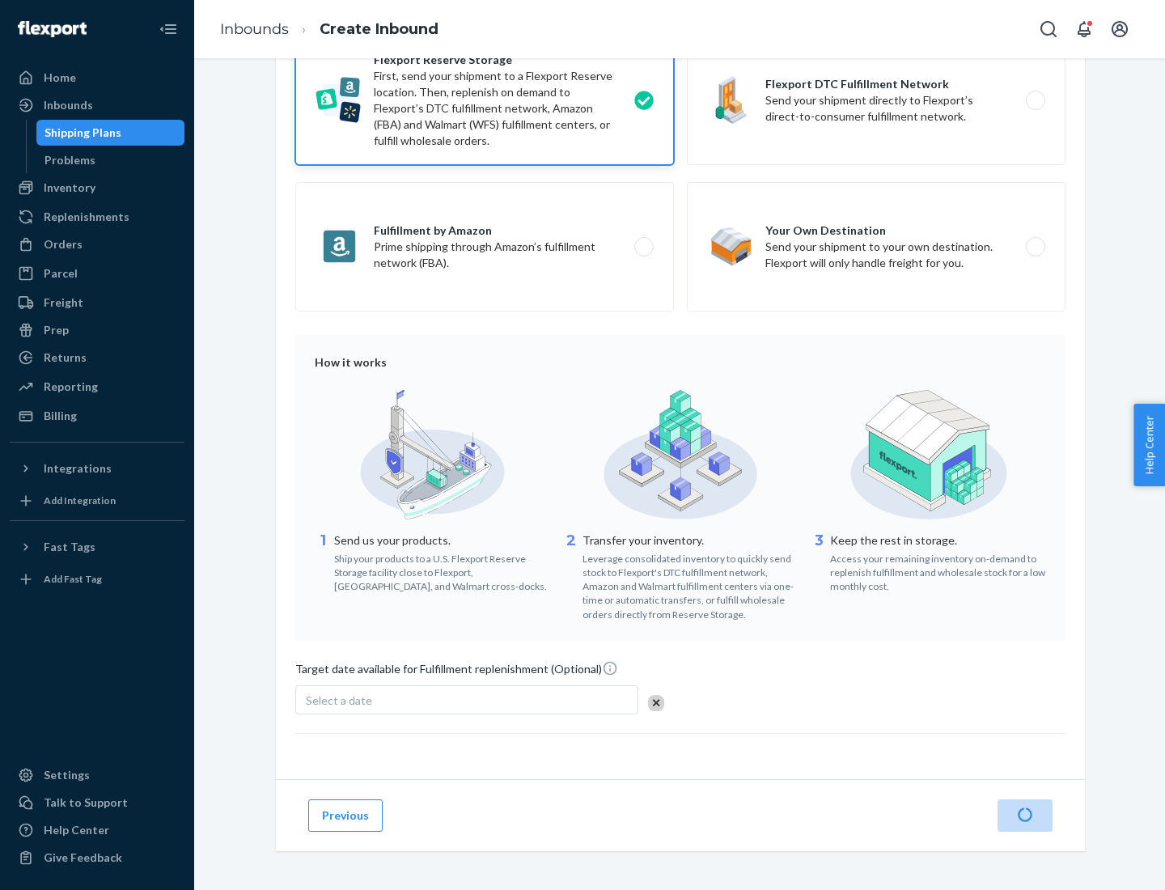 The height and width of the screenshot is (890, 1165). Describe the element at coordinates (456, 671) in the screenshot. I see `span: Target date available for Fulfillment replenishment (Optional)` at that location.